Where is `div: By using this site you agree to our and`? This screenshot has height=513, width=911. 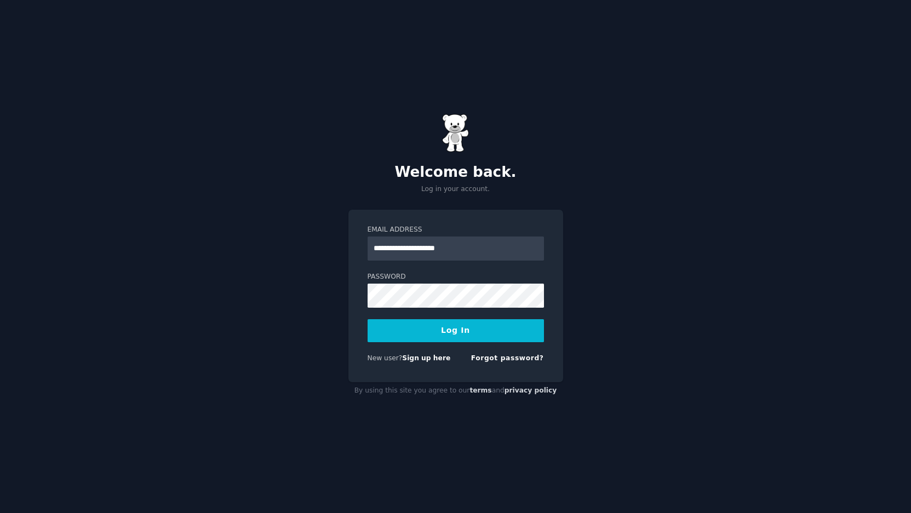
div: By using this site you agree to our and is located at coordinates (456, 391).